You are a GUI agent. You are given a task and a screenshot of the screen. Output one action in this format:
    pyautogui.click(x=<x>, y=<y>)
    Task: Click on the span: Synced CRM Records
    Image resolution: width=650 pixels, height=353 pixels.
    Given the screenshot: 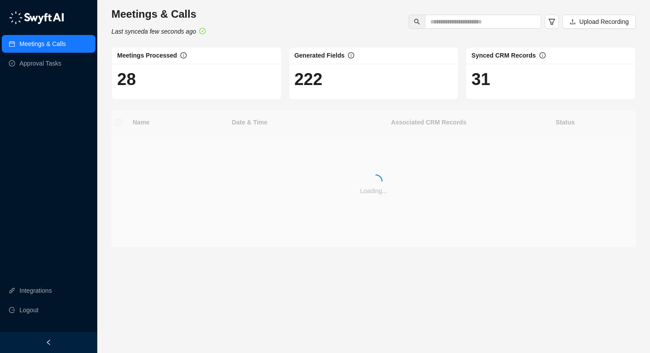 What is the action you would take?
    pyautogui.click(x=503, y=55)
    